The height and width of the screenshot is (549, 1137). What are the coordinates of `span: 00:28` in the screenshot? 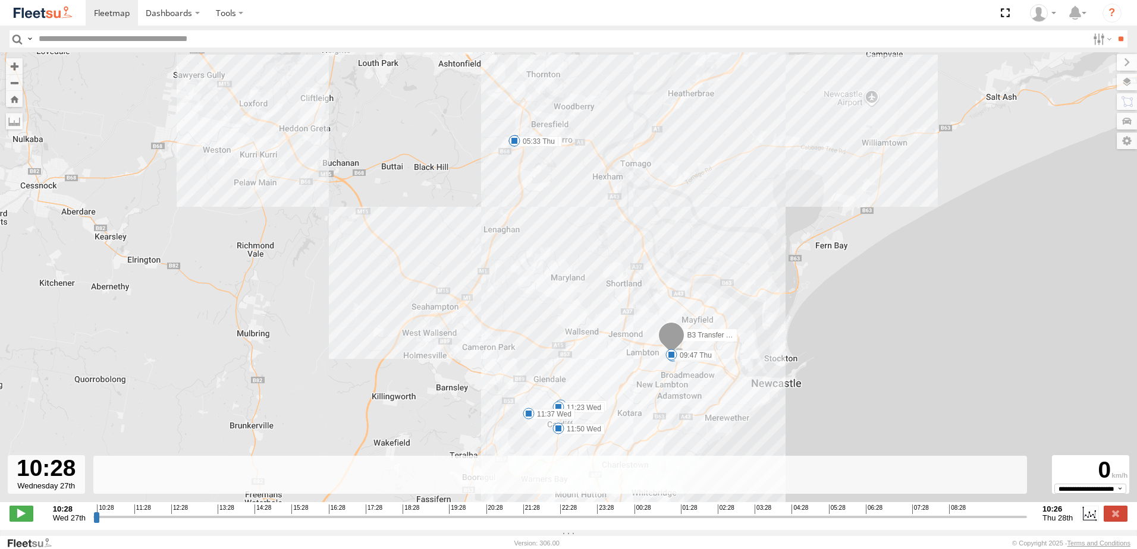 It's located at (643, 509).